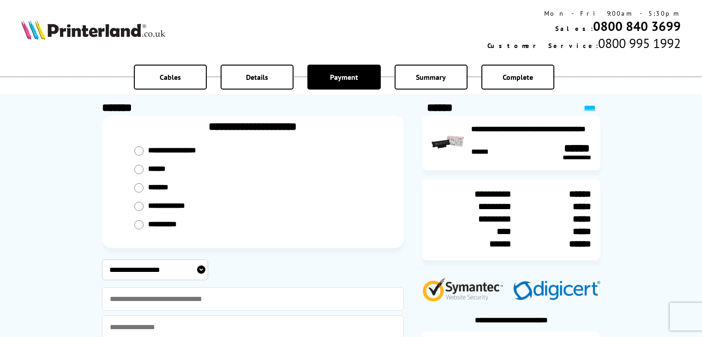 This screenshot has height=337, width=702. What do you see at coordinates (574, 29) in the screenshot?
I see `span: Sales:` at bounding box center [574, 29].